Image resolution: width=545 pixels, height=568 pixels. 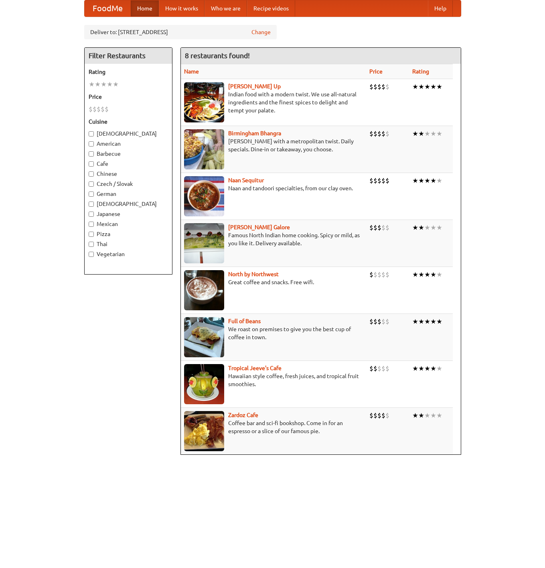 I want to click on label: German, so click(x=128, y=194).